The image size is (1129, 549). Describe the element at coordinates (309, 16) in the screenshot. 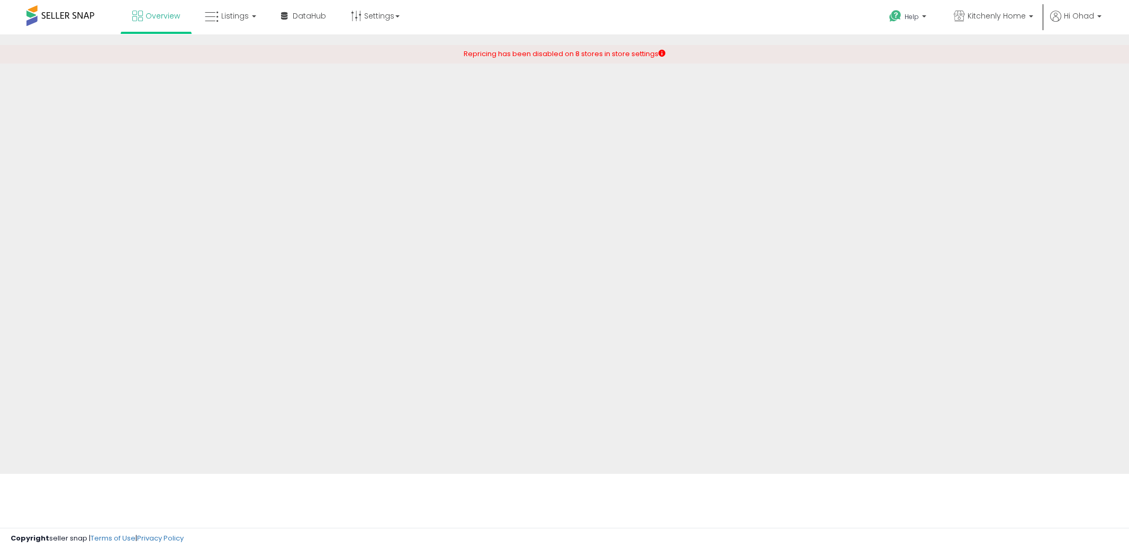

I see `span: DataHub` at that location.